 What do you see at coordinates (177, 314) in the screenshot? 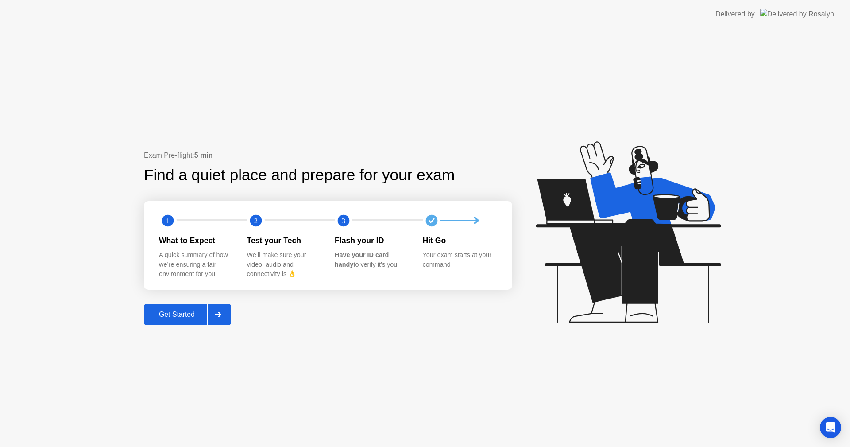
I see `div: Get Started` at bounding box center [177, 314].